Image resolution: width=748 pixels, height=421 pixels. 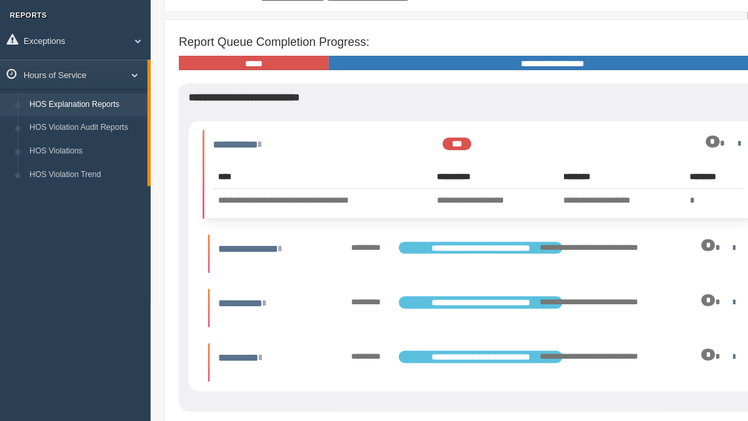 I want to click on a: HOS Violation Trend, so click(x=85, y=175).